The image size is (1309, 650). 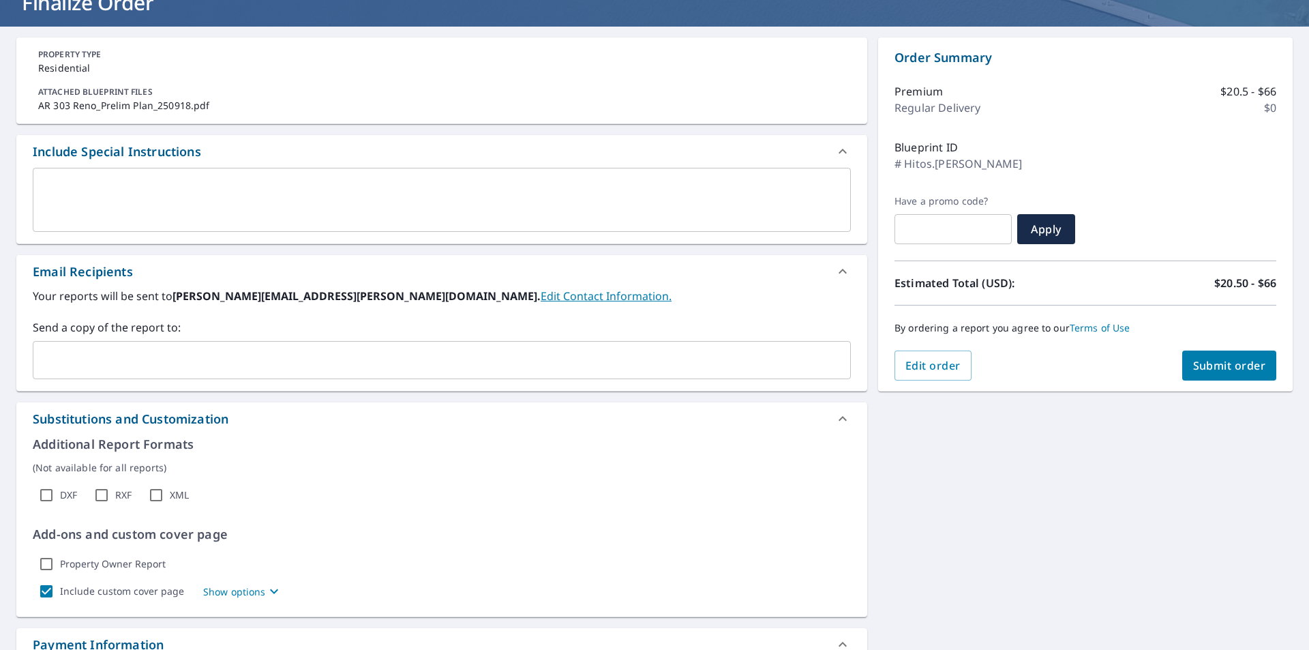 I want to click on span: Submit order, so click(x=1230, y=366).